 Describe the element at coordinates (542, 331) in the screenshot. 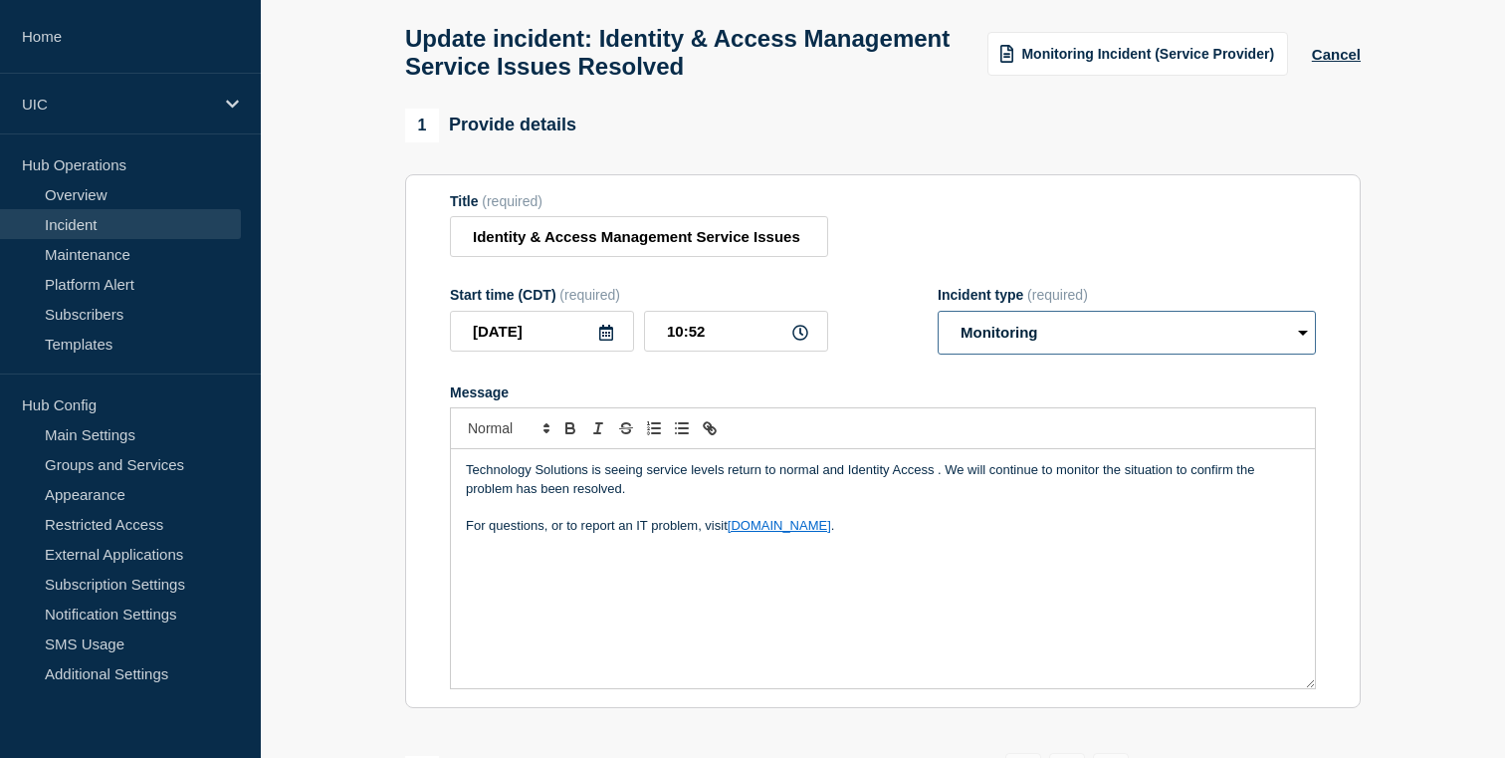

I see `input: YYYY-MM-DD` at that location.